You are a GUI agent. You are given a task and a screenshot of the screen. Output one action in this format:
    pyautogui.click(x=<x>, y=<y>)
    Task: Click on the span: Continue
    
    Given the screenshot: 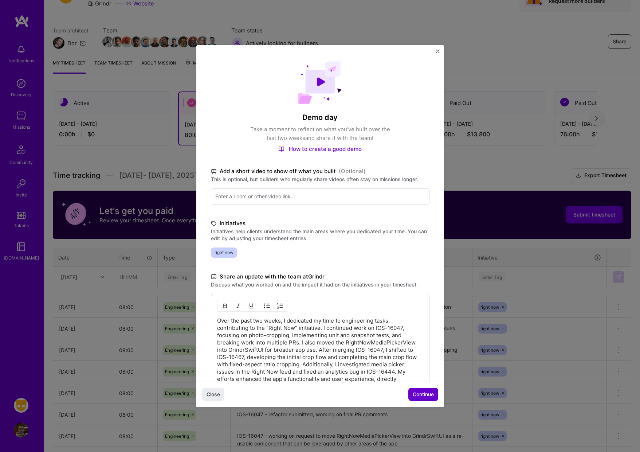 What is the action you would take?
    pyautogui.click(x=423, y=394)
    